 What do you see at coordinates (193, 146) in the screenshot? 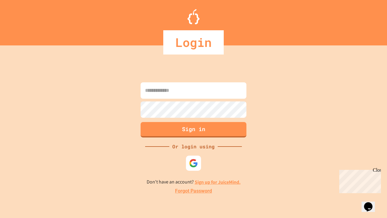
I see `div: Or login using` at bounding box center [193, 146].